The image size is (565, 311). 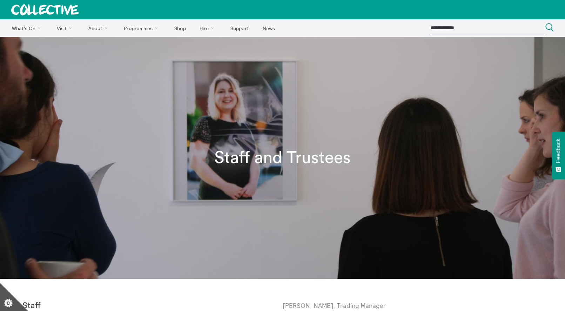 I want to click on a: What's On, so click(x=27, y=28).